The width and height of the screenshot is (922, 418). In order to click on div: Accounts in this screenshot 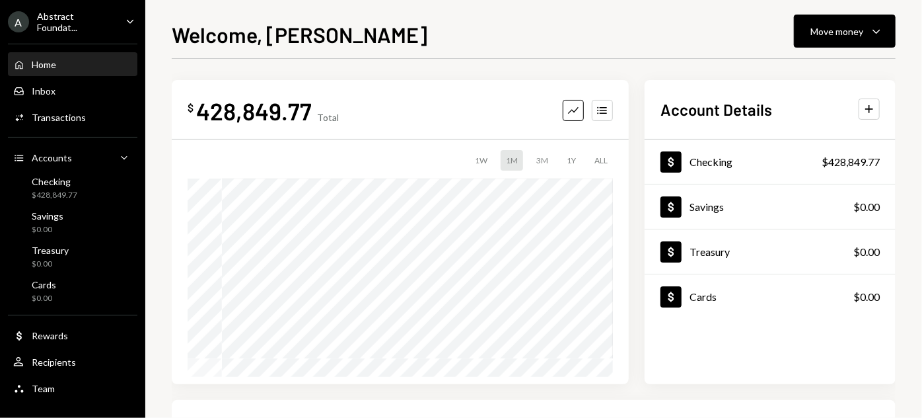, I will do `click(52, 157)`.